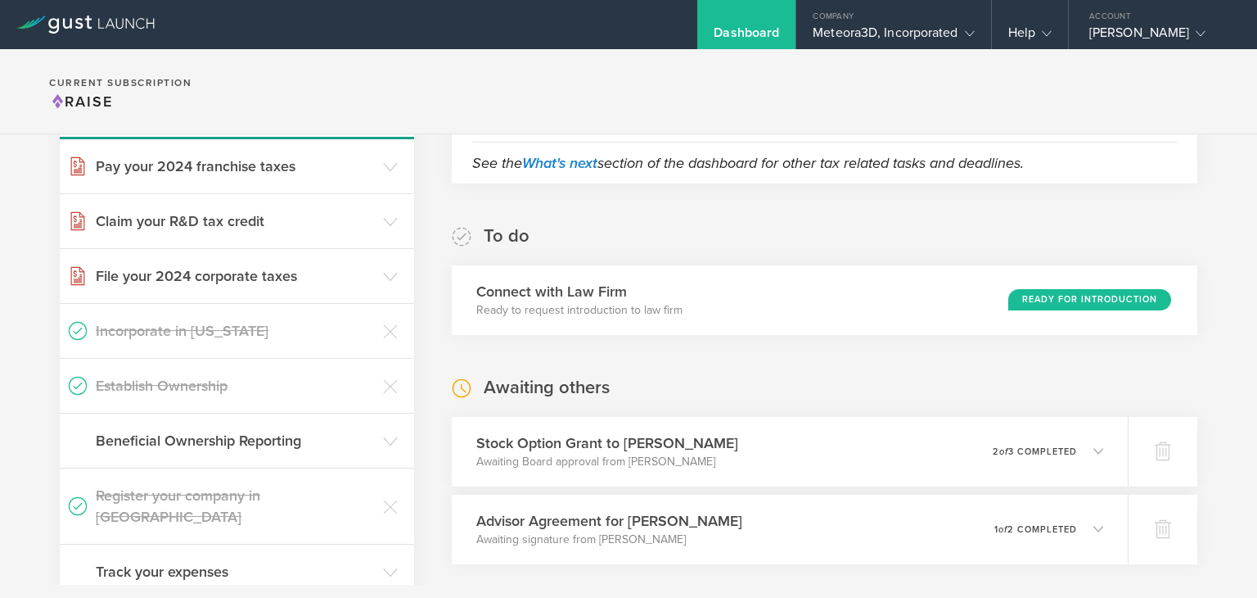 The image size is (1257, 598). What do you see at coordinates (580, 310) in the screenshot?
I see `p: Ready to request introduction to law firm` at bounding box center [580, 310].